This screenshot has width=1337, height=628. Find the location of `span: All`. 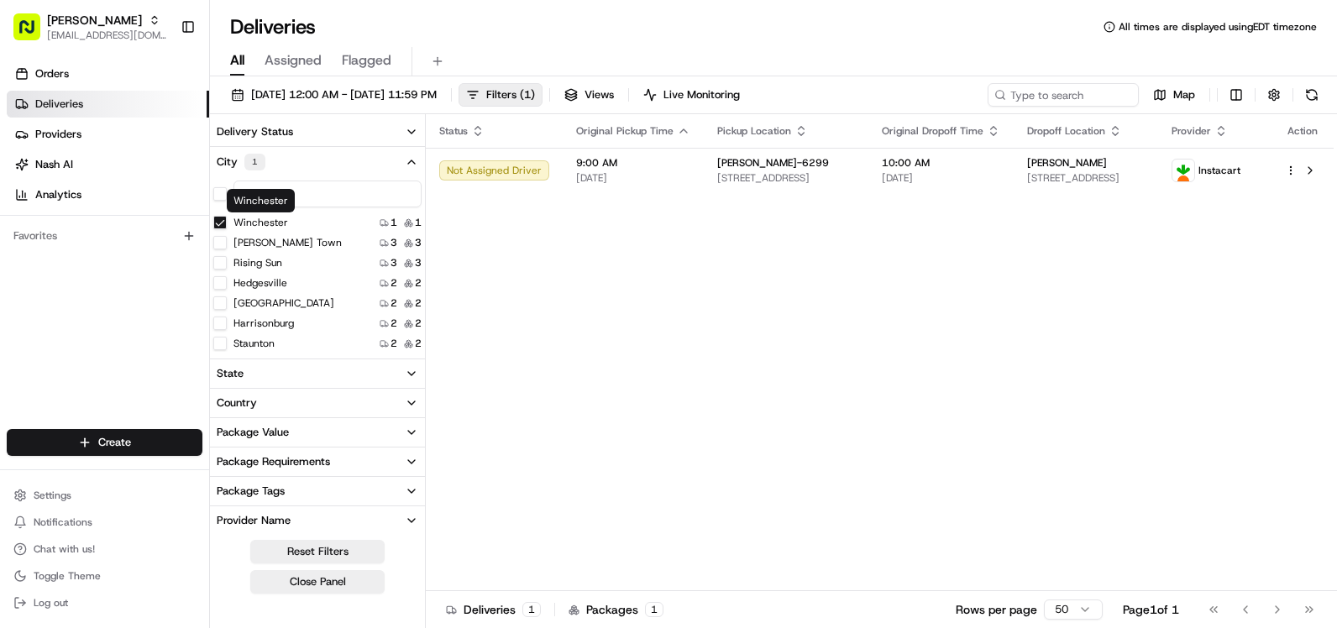

span: All is located at coordinates (237, 60).